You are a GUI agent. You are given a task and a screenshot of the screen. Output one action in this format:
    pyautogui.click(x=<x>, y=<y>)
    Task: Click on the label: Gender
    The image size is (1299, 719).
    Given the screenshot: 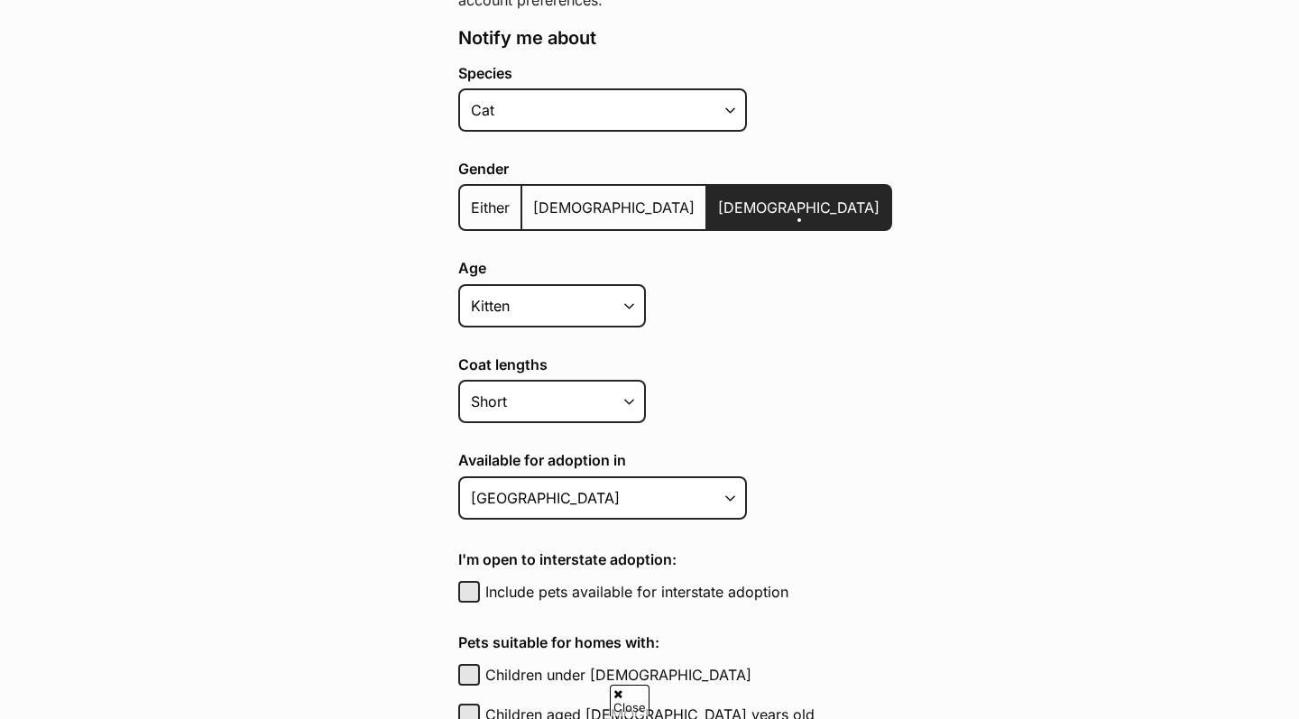 What is the action you would take?
    pyautogui.click(x=675, y=169)
    